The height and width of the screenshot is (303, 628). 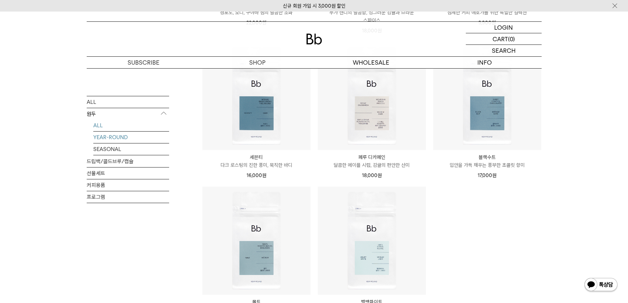 What do you see at coordinates (372, 157) in the screenshot?
I see `p: 페루 디카페인` at bounding box center [372, 157].